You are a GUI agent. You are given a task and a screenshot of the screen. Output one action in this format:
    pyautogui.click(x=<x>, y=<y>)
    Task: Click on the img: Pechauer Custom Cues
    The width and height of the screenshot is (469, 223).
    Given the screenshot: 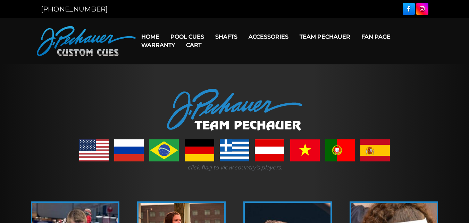 What is the action you would take?
    pyautogui.click(x=86, y=41)
    